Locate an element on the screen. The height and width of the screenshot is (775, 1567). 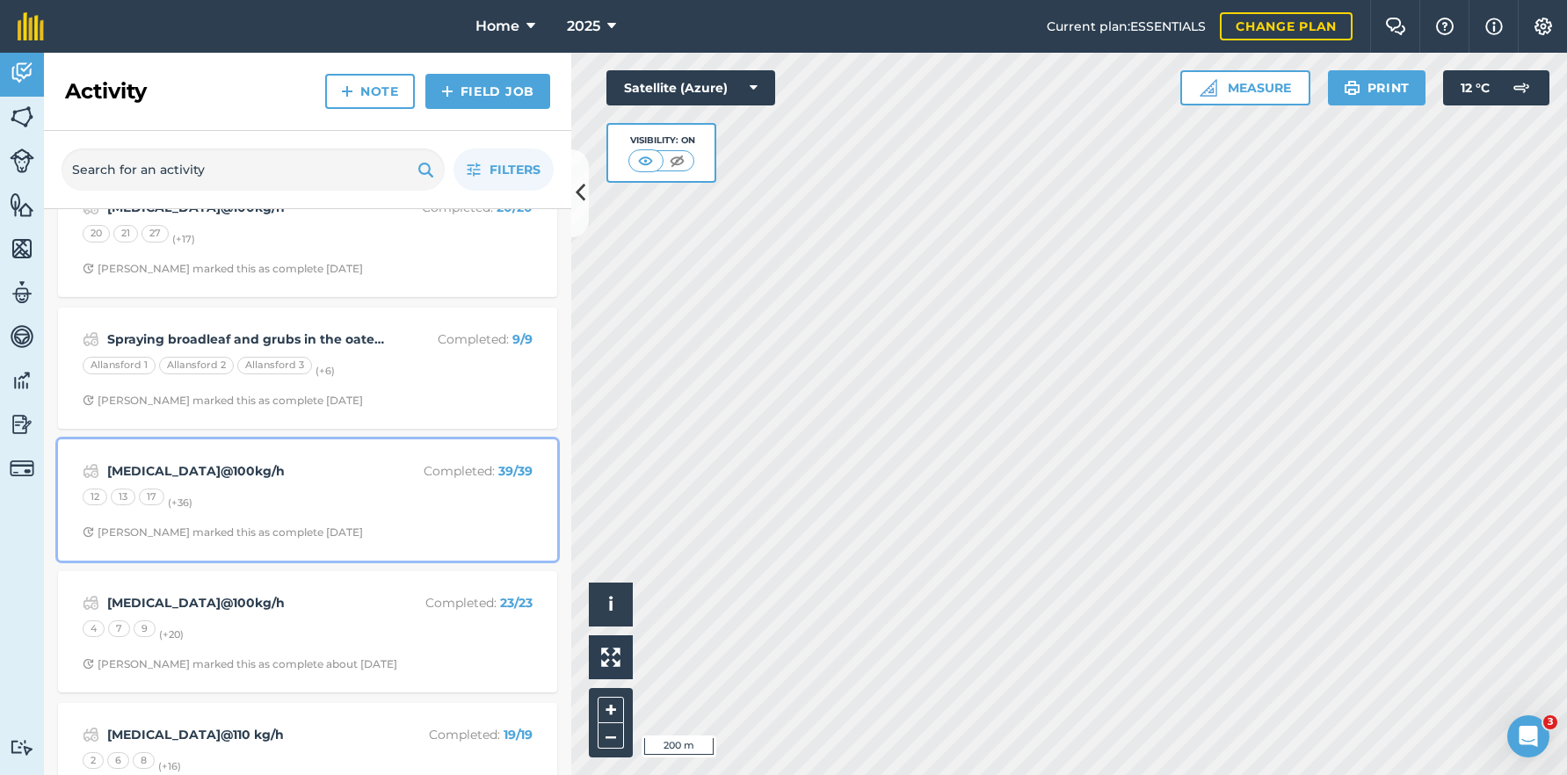
button: Print is located at coordinates (1377, 88).